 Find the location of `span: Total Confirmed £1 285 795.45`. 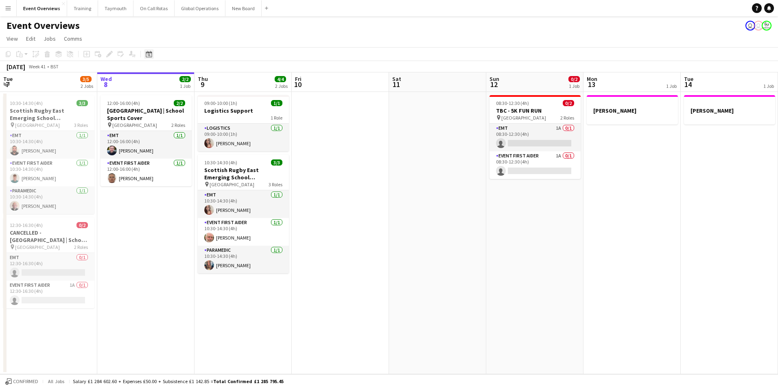

span: Total Confirmed £1 285 795.45 is located at coordinates (248, 381).